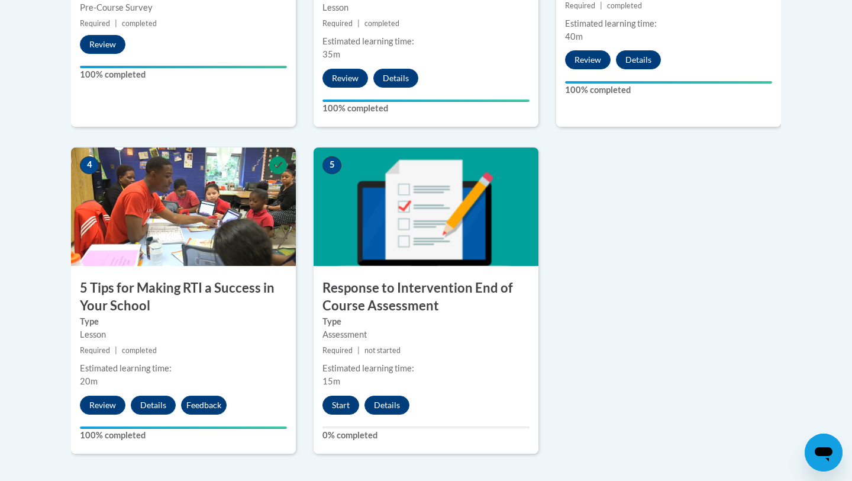  Describe the element at coordinates (332, 165) in the screenshot. I see `span: 5` at that location.